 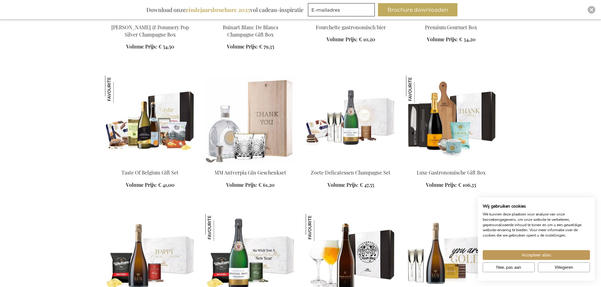 I want to click on img: Champagne Apéro Box, so click(x=219, y=228).